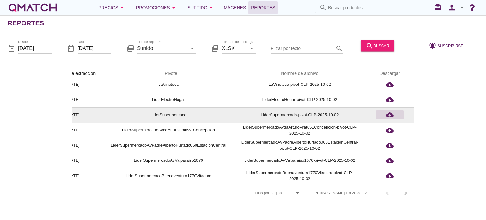 The height and width of the screenshot is (220, 486). What do you see at coordinates (263, 8) in the screenshot?
I see `a: Reportes` at bounding box center [263, 8].